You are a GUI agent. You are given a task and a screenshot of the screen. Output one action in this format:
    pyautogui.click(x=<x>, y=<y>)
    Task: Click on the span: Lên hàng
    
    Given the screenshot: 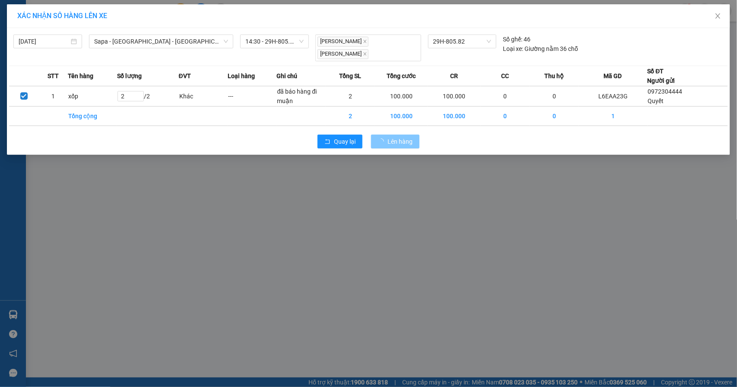 What is the action you would take?
    pyautogui.click(x=400, y=142)
    